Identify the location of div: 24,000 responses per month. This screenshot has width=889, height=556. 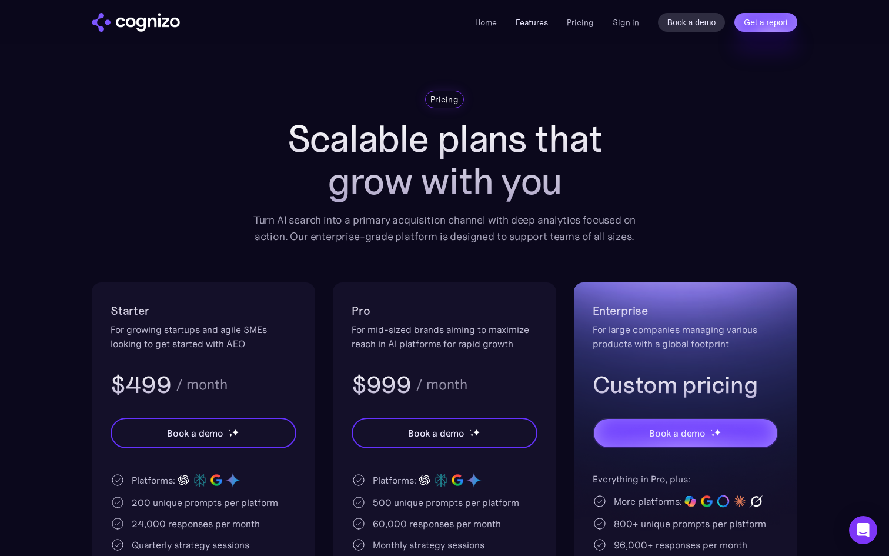
(196, 523).